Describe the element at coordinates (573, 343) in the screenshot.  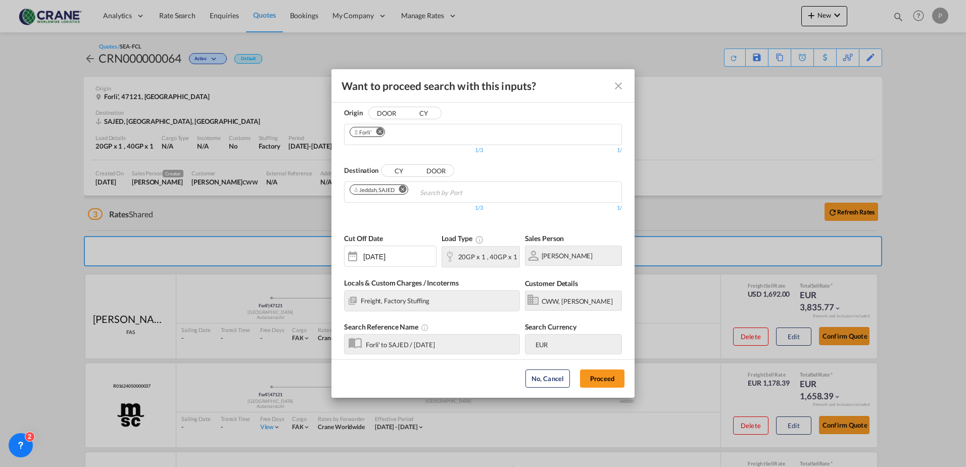
I see `div: EUR` at that location.